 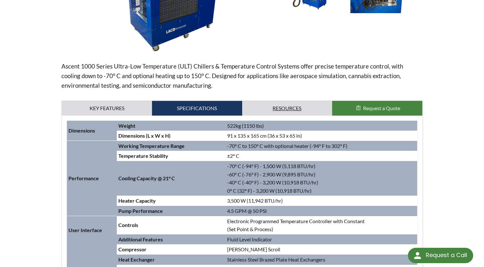 What do you see at coordinates (321, 156) in the screenshot?
I see `td: ±2° C` at bounding box center [321, 156].